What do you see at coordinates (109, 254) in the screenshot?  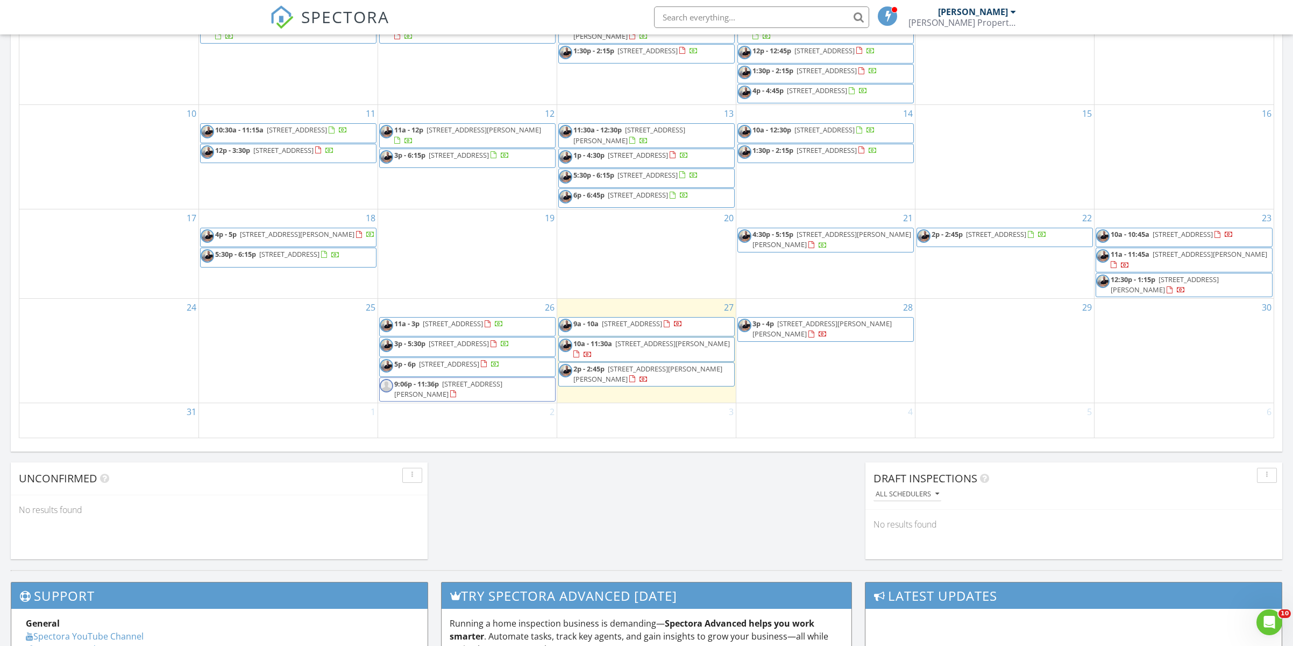 I see `td: Go to August 17, 2025` at bounding box center [109, 254].